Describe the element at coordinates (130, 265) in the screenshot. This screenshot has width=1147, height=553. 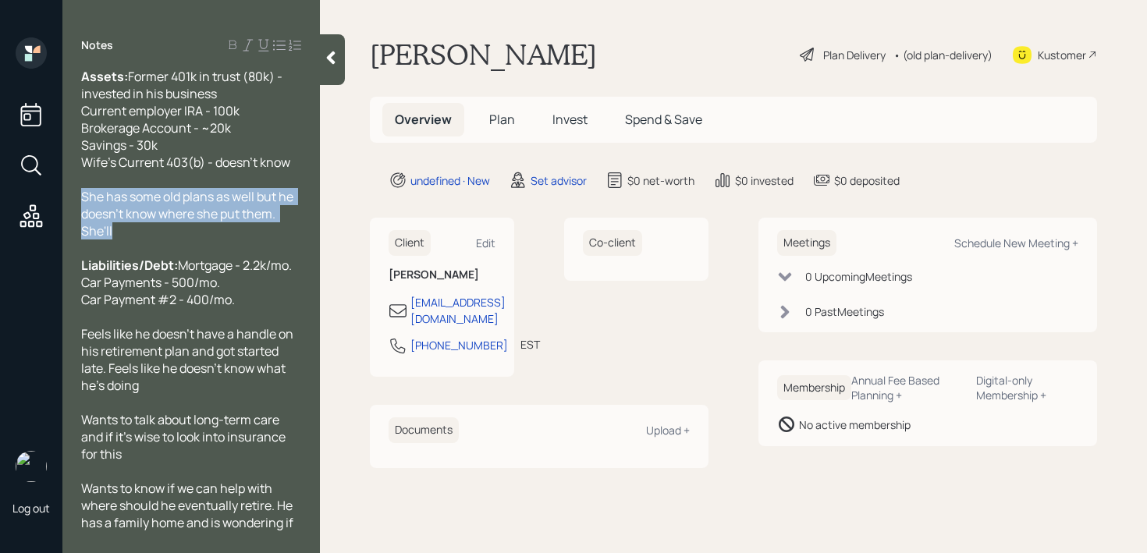
I see `span: Liabilities/Debt:` at that location.